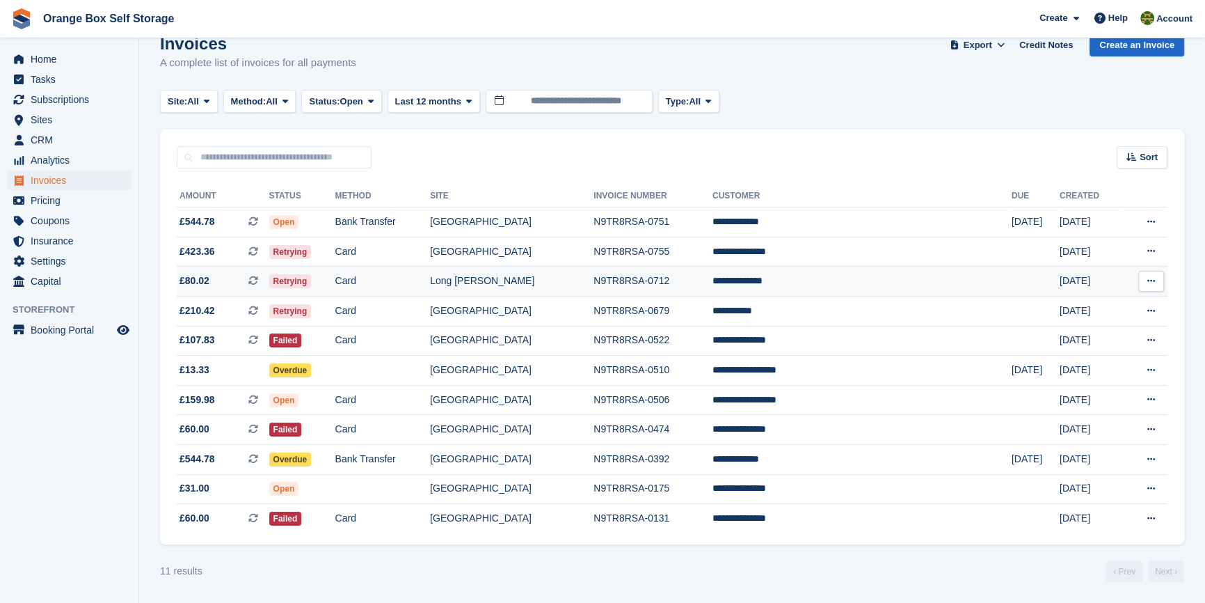 This screenshot has height=603, width=1205. What do you see at coordinates (1166, 571) in the screenshot?
I see `a: Next` at bounding box center [1166, 571].